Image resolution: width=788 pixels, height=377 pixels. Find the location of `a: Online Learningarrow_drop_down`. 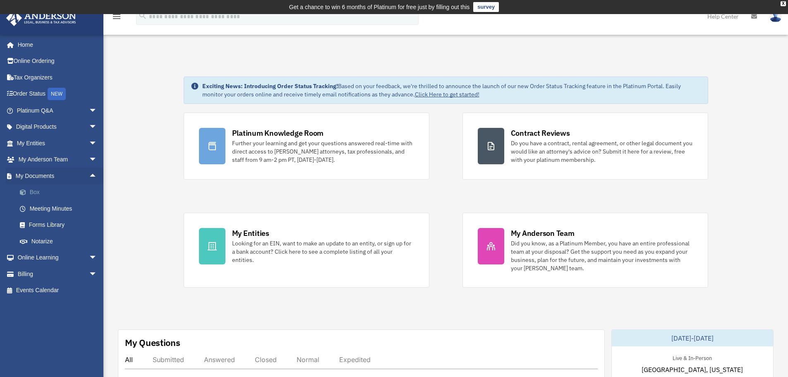

a: Online Learningarrow_drop_down is located at coordinates (58, 258).